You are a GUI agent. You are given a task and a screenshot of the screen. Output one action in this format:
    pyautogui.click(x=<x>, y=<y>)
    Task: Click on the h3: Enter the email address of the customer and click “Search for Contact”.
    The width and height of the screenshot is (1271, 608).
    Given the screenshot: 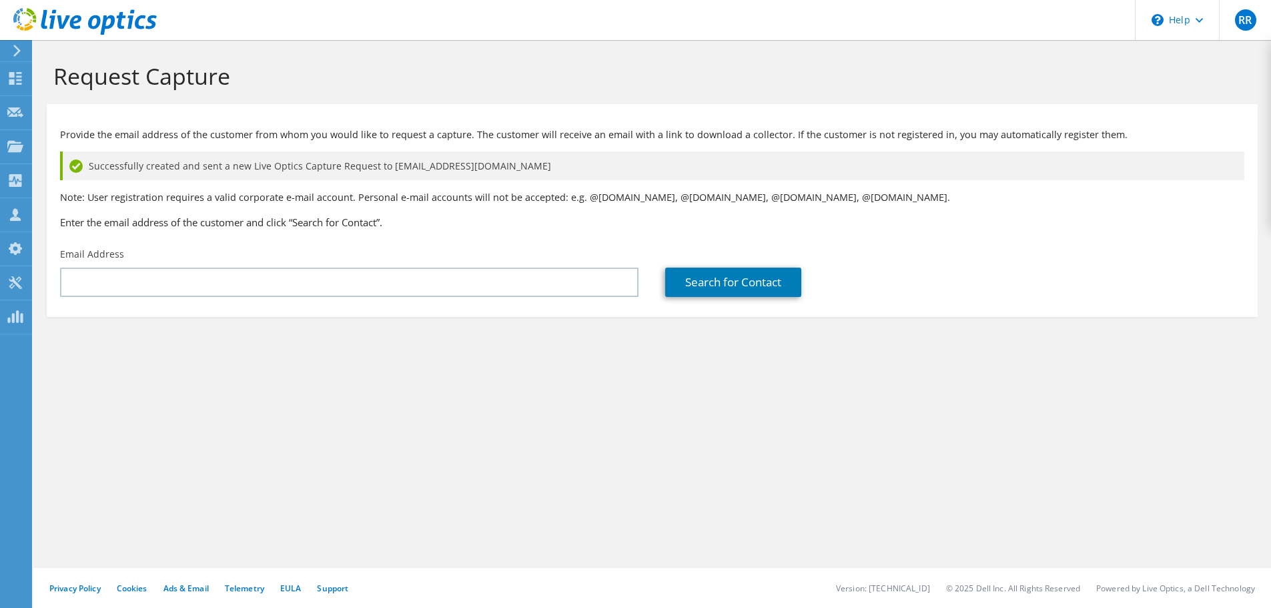 What is the action you would take?
    pyautogui.click(x=652, y=222)
    